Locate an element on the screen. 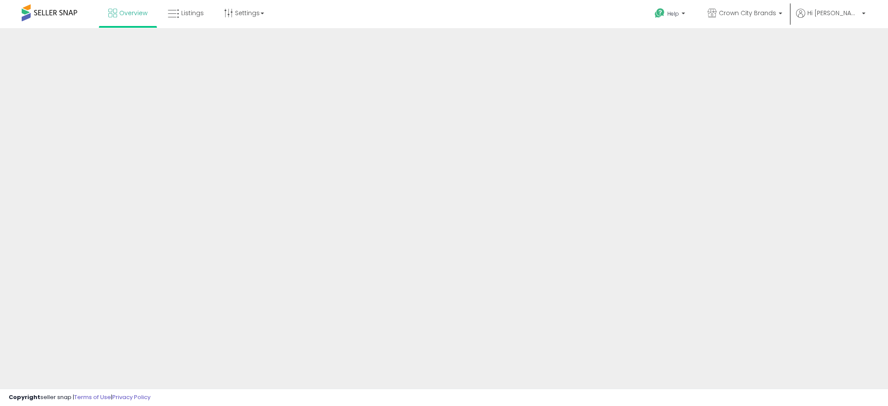 This screenshot has height=406, width=888. span: Overview is located at coordinates (133, 13).